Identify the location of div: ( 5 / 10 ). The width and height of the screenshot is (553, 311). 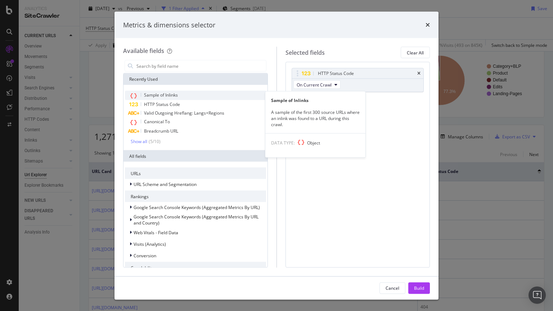
(154, 141).